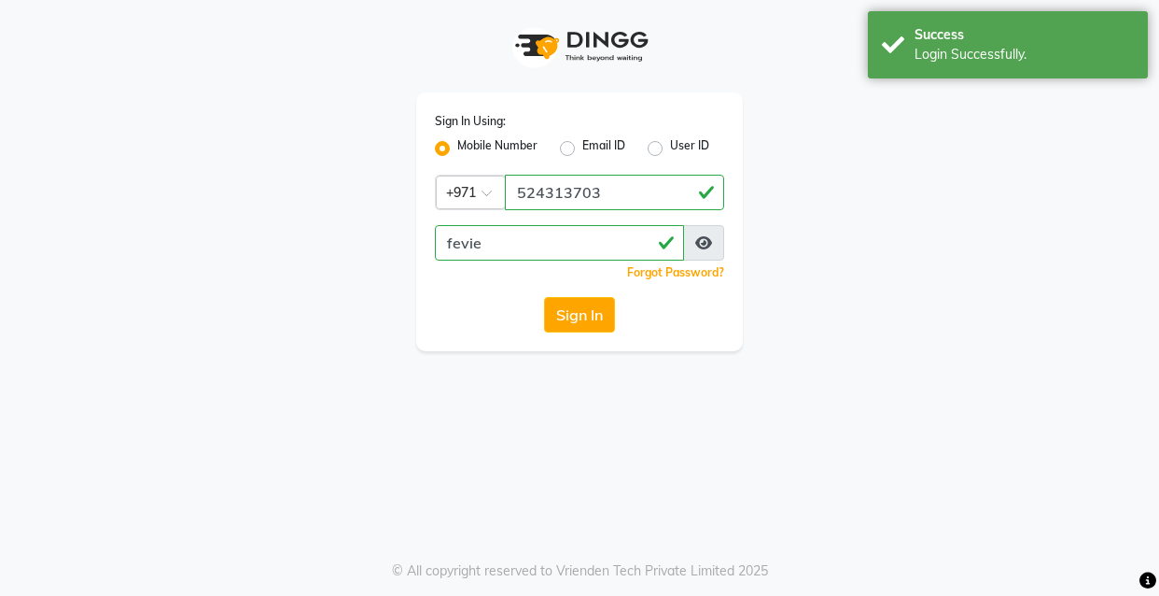  What do you see at coordinates (580, 46) in the screenshot?
I see `img: logo1.svg` at bounding box center [580, 46].